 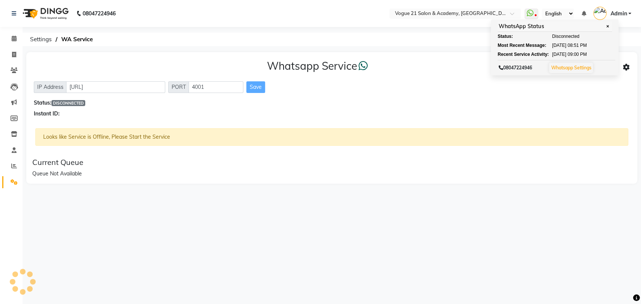 What do you see at coordinates (618, 14) in the screenshot?
I see `span: Admin` at bounding box center [618, 14].